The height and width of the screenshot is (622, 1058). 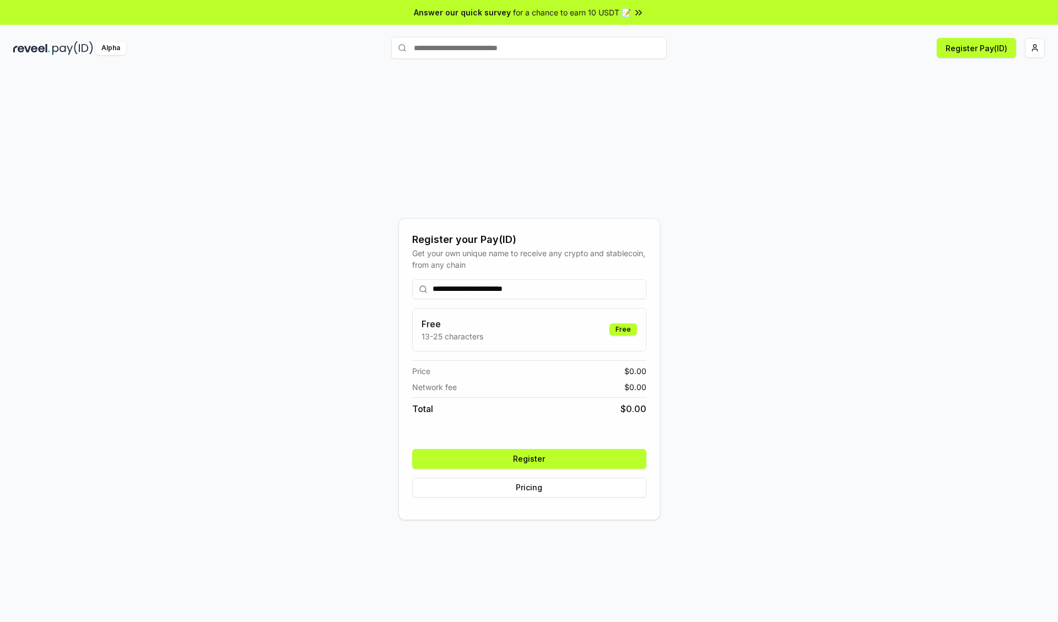 What do you see at coordinates (31, 48) in the screenshot?
I see `img: reveel_dark` at bounding box center [31, 48].